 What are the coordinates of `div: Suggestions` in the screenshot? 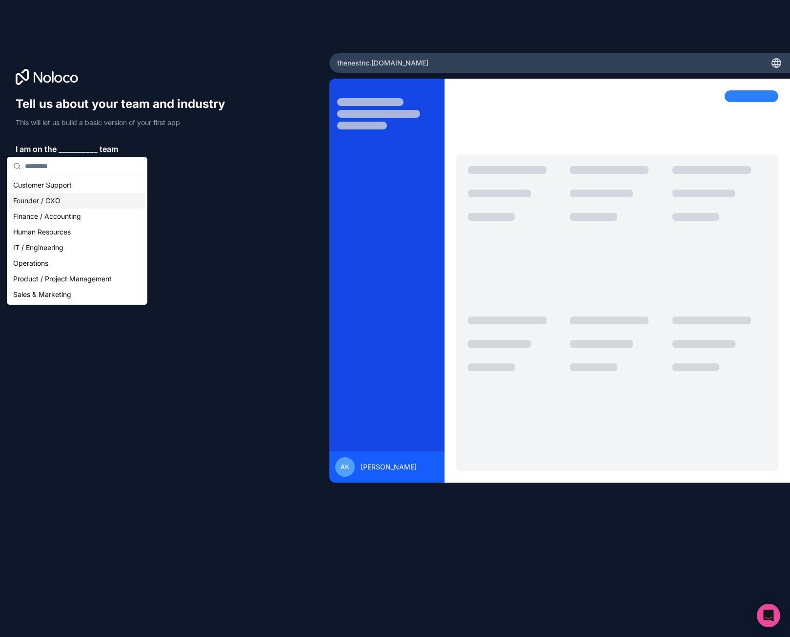 It's located at (77, 240).